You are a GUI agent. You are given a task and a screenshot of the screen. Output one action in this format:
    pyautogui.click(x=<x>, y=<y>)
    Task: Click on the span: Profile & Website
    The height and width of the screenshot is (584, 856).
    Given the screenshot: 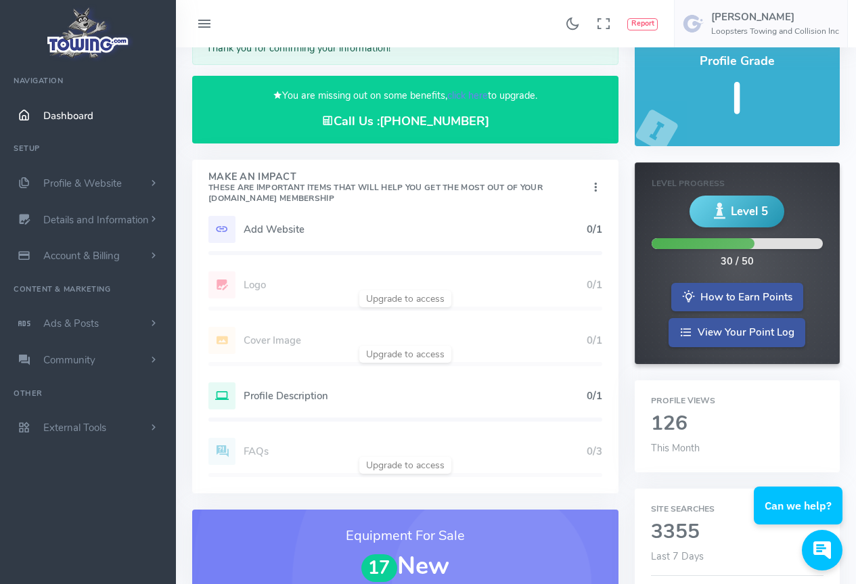 What is the action you would take?
    pyautogui.click(x=83, y=183)
    